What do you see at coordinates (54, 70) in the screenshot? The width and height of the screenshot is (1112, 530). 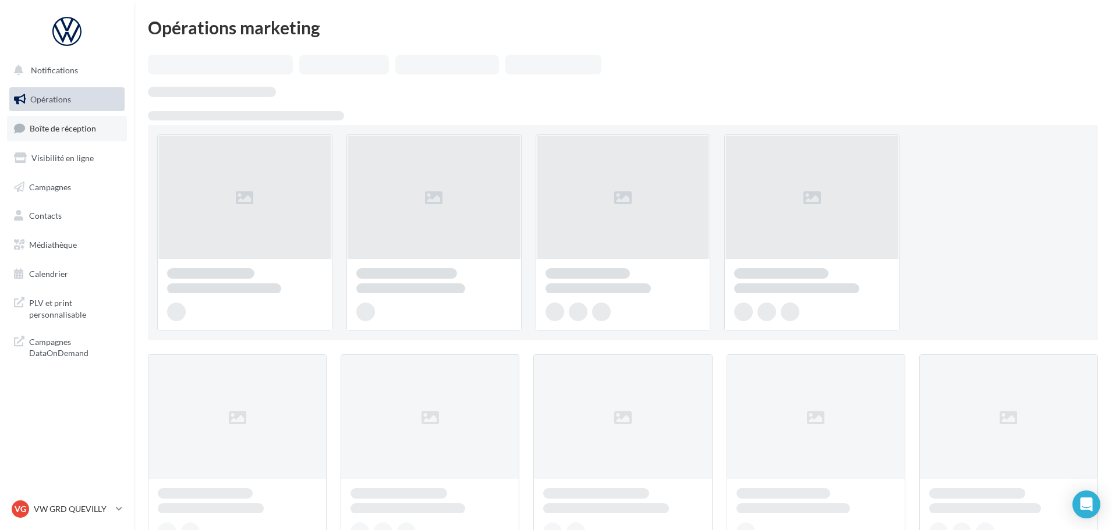 I see `span: Notifications` at bounding box center [54, 70].